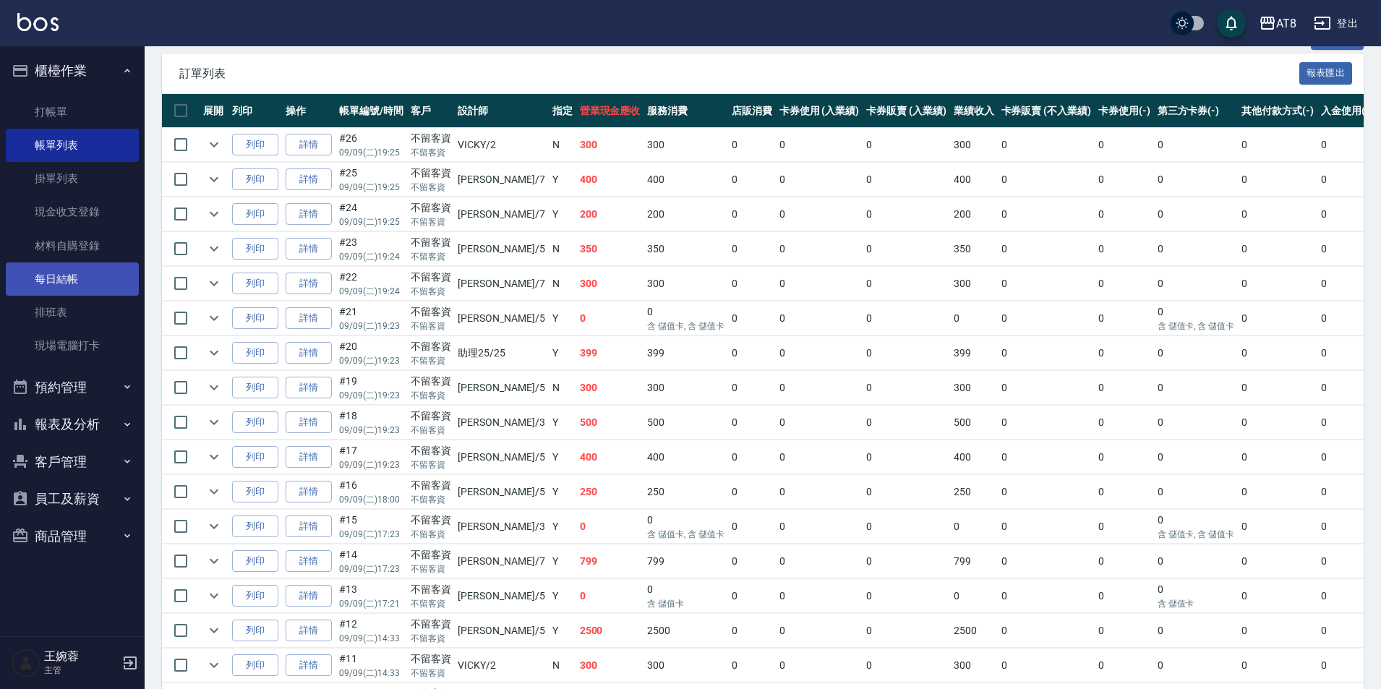  Describe the element at coordinates (371, 492) in the screenshot. I see `td: #16` at that location.